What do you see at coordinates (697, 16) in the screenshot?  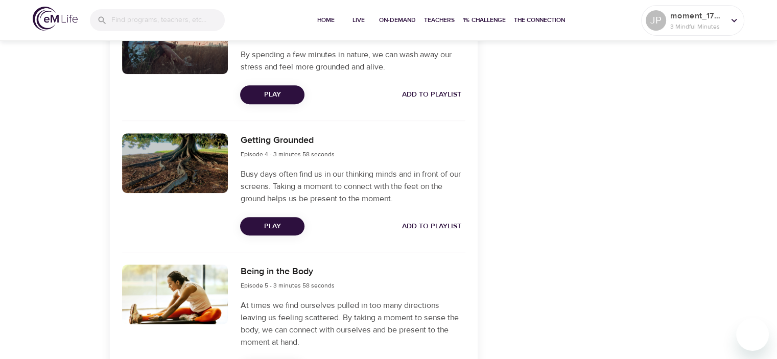 I see `p: moment_1756306186` at bounding box center [697, 16].